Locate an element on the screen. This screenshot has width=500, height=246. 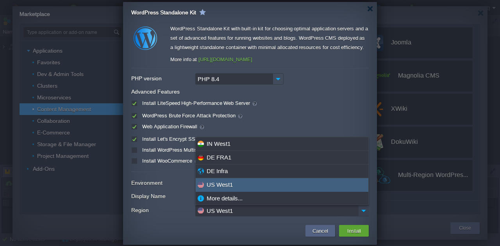
div: DE FRA1 is located at coordinates (282, 158).